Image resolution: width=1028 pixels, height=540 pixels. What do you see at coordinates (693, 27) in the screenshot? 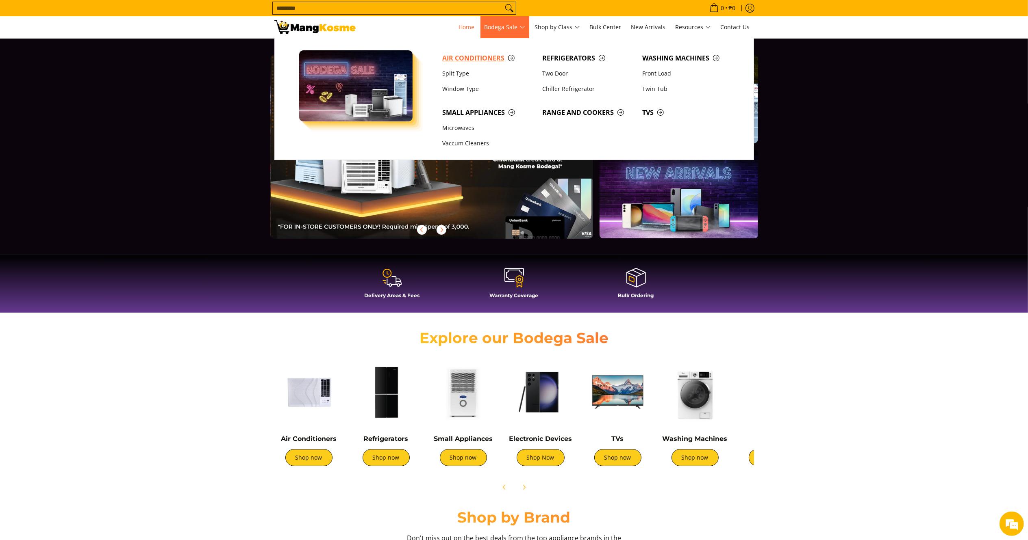
I see `span: Resources` at bounding box center [693, 27].